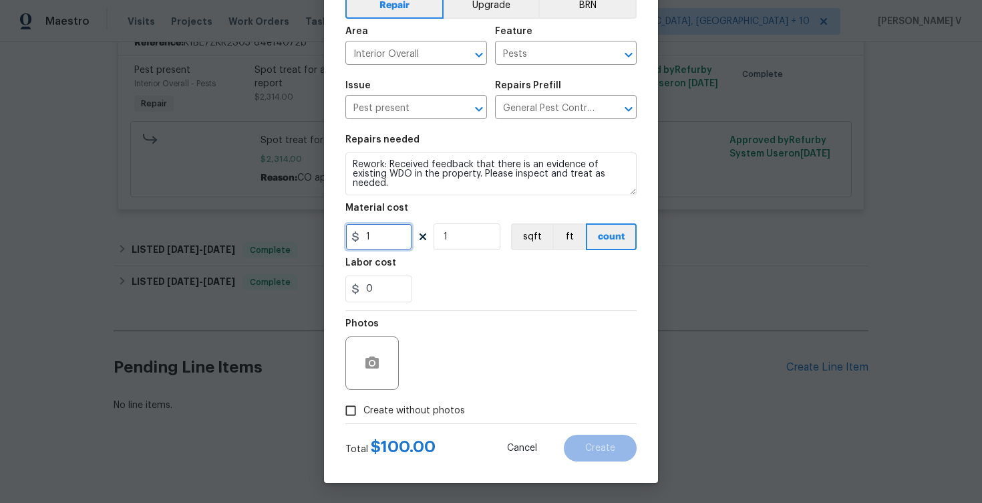 The width and height of the screenshot is (982, 503). Describe the element at coordinates (362, 323) in the screenshot. I see `h5: Photos` at that location.